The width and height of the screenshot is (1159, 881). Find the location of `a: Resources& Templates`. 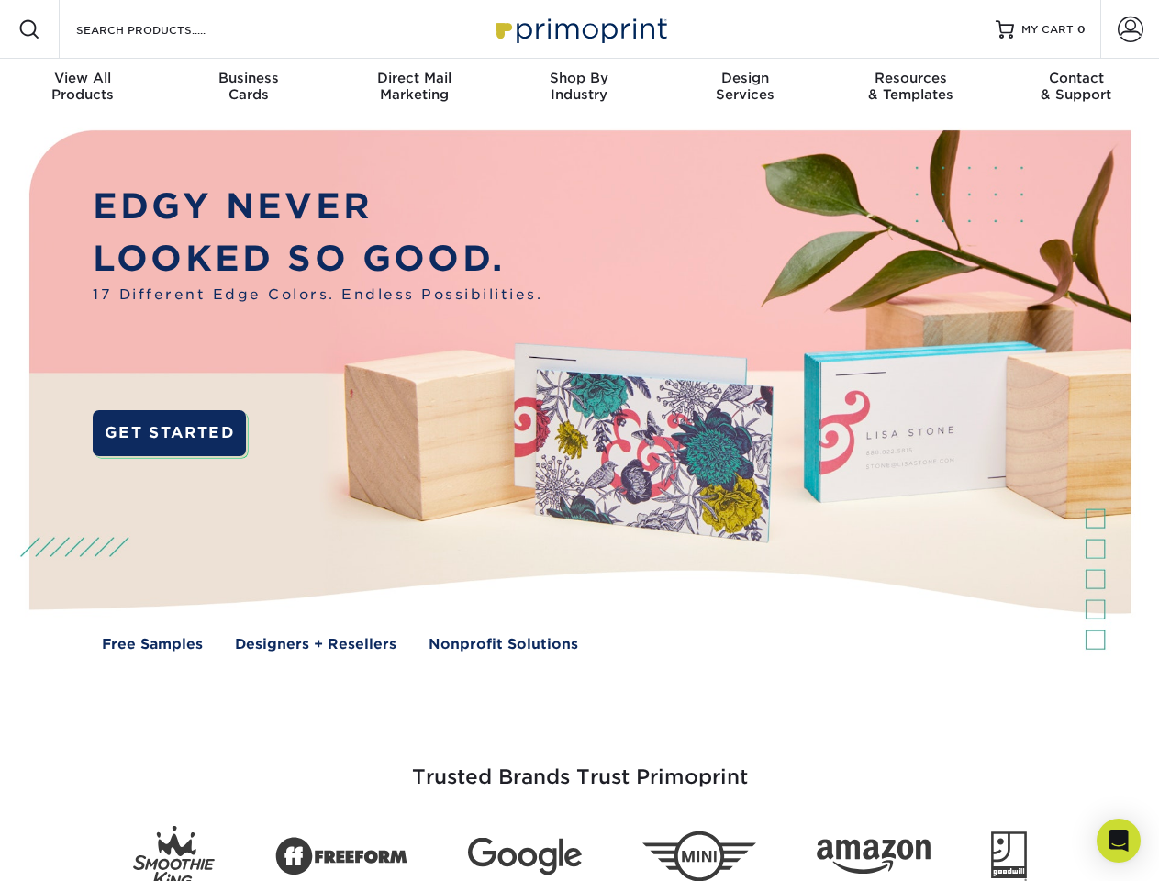

a: Resources& Templates is located at coordinates (910, 88).